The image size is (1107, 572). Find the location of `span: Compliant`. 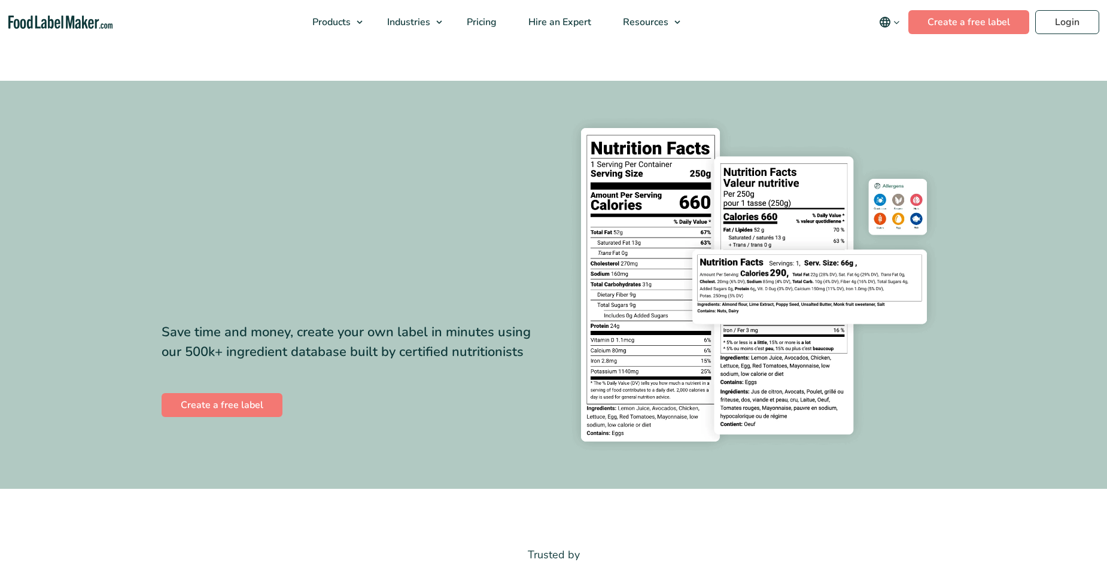

span: Compliant is located at coordinates (244, 249).